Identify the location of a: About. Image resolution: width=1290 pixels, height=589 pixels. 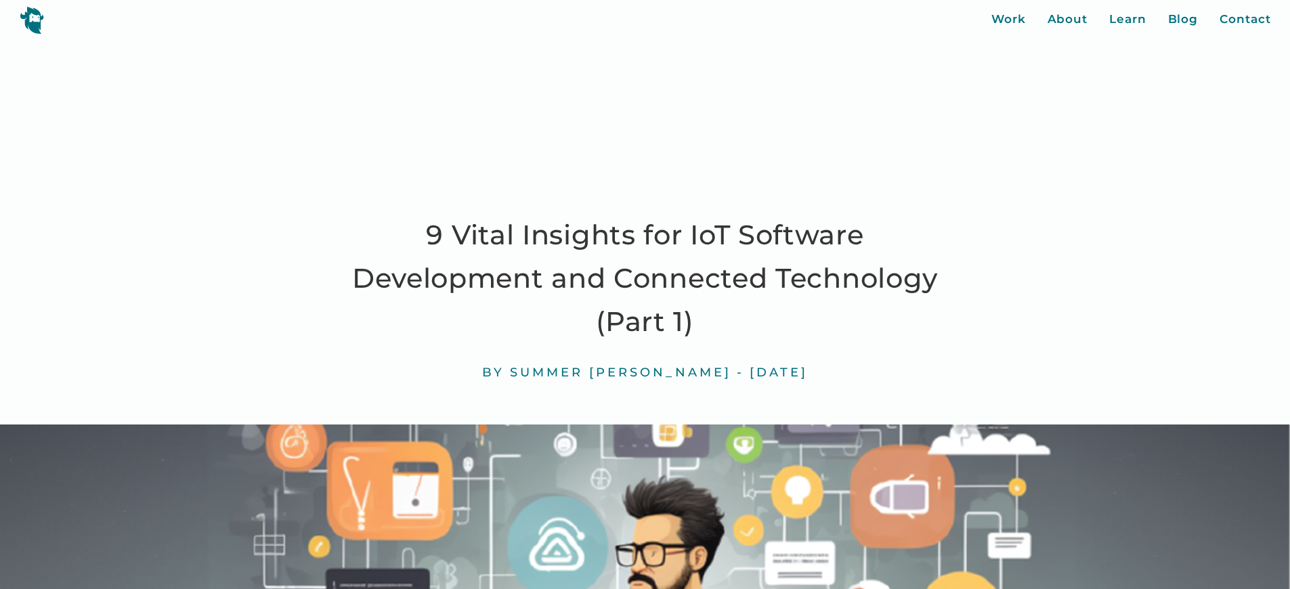
(1068, 20).